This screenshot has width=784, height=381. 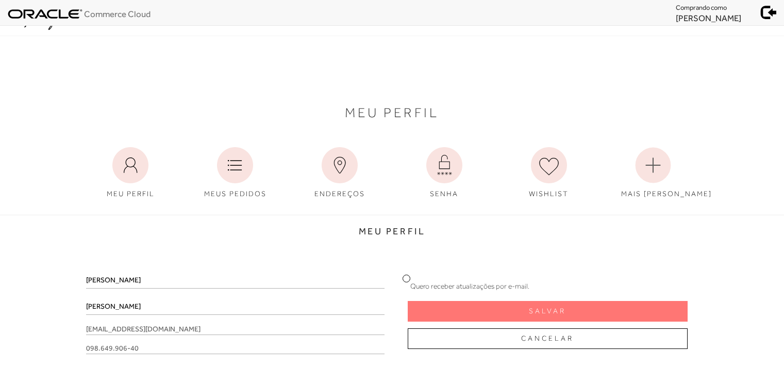 What do you see at coordinates (235, 280) in the screenshot?
I see `input: Nome` at bounding box center [235, 280].